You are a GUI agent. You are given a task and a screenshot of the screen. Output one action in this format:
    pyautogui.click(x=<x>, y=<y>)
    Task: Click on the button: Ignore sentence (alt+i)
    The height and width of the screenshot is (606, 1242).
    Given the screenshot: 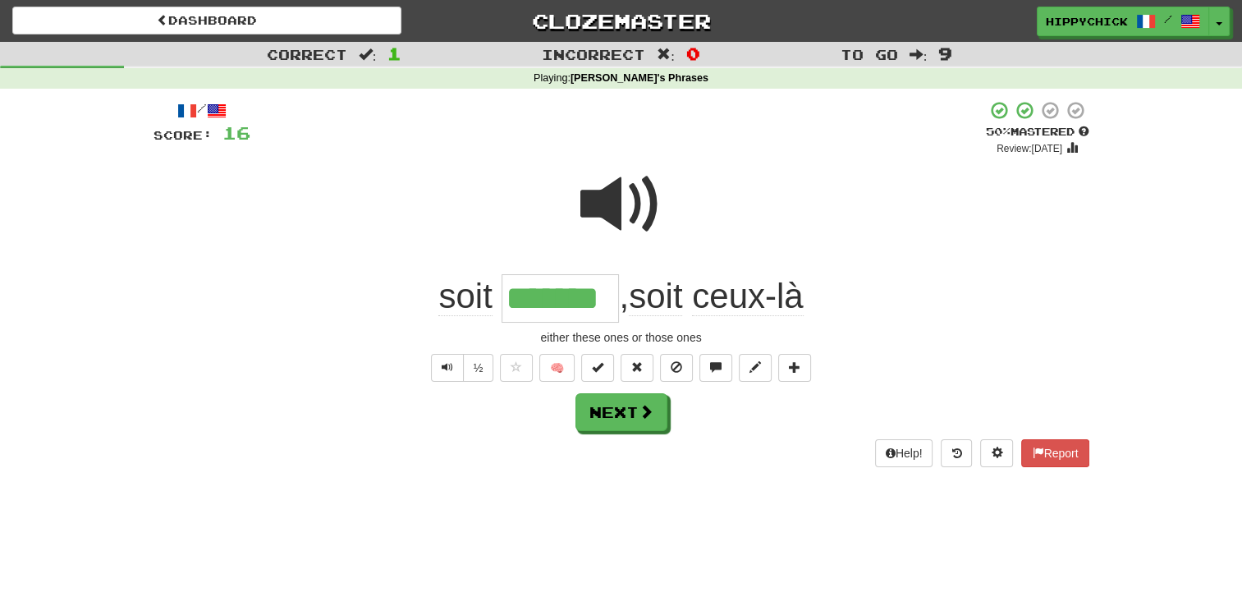 What is the action you would take?
    pyautogui.click(x=677, y=368)
    